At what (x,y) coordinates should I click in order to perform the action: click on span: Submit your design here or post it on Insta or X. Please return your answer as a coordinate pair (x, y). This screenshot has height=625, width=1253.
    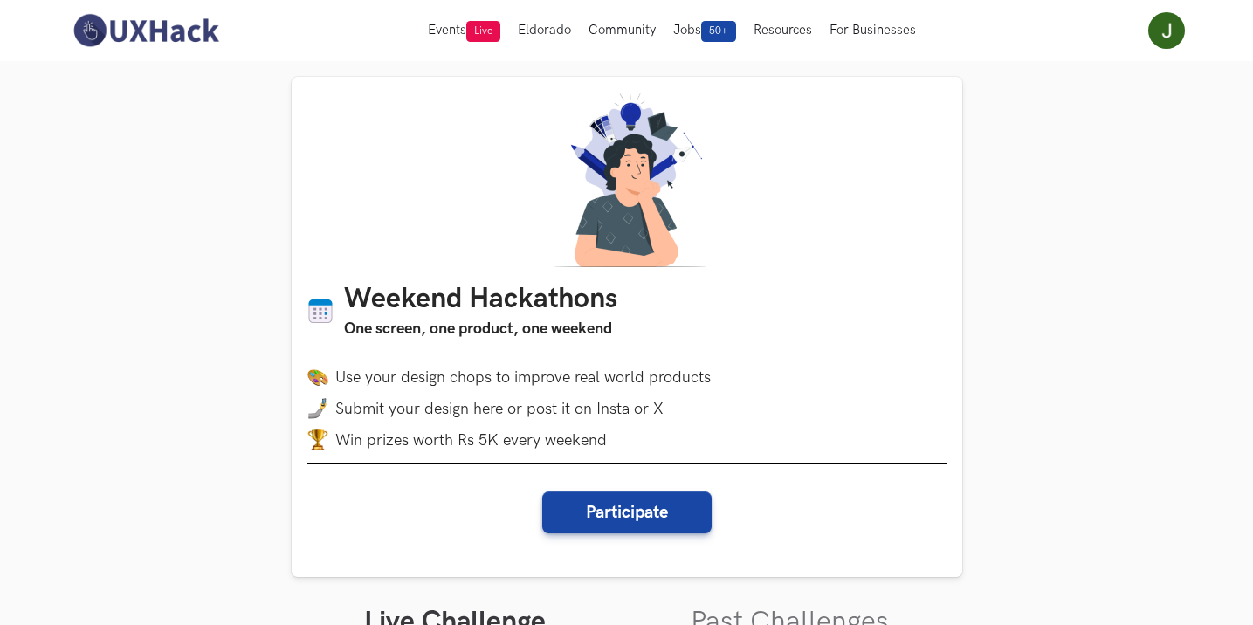
    Looking at the image, I should click on (499, 409).